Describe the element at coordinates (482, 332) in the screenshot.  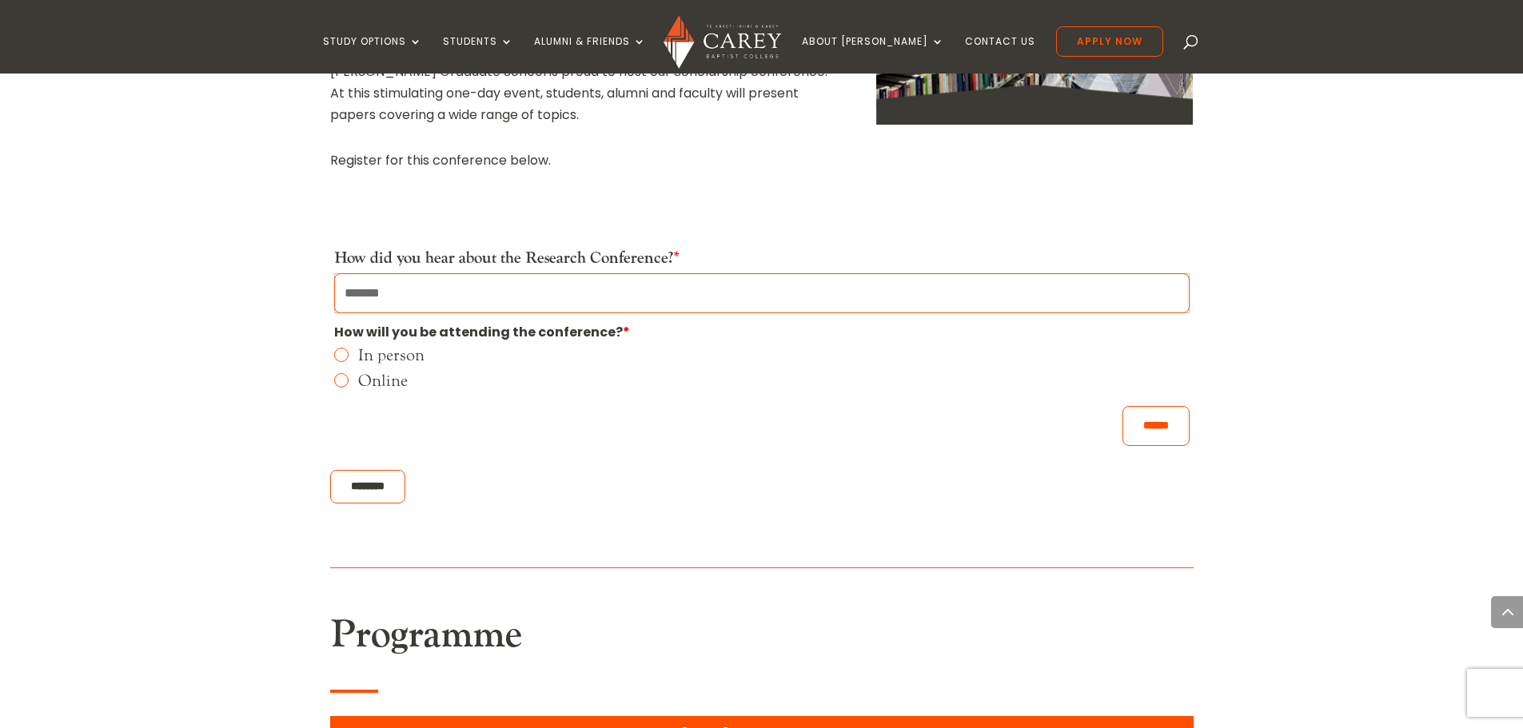
I see `span: How will you be attending the conference?` at that location.